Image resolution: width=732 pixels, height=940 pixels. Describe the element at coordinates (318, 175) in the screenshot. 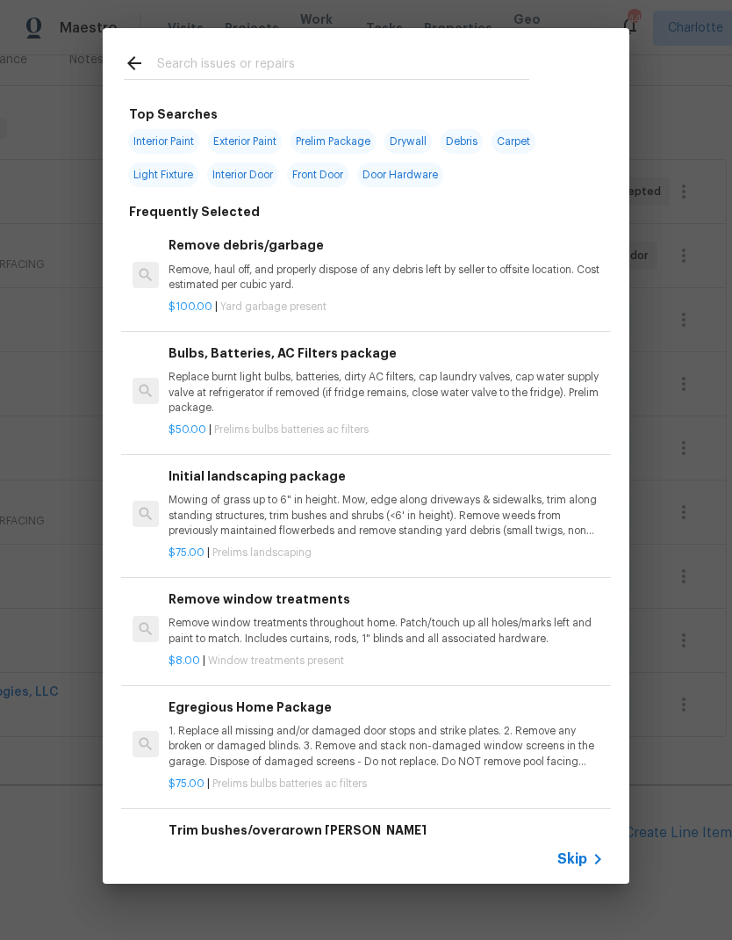

I see `span: Front Door` at that location.